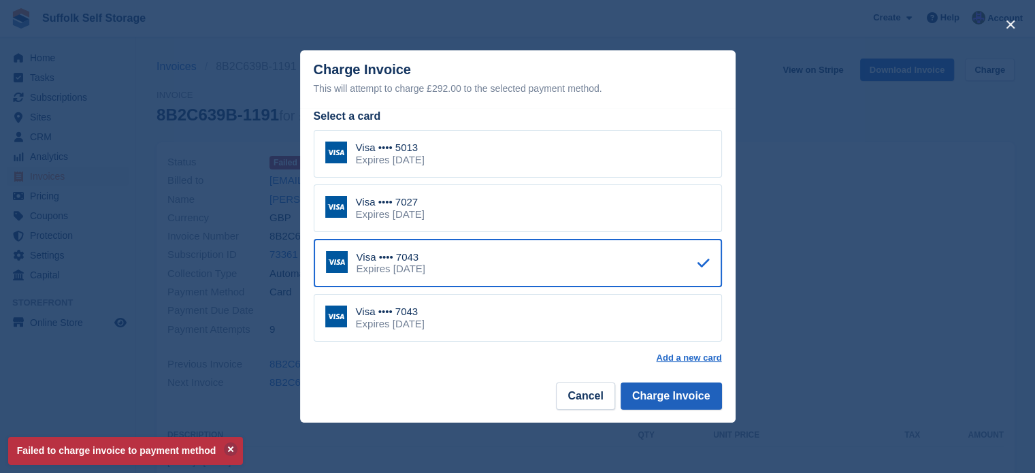 The width and height of the screenshot is (1035, 473). What do you see at coordinates (1010, 24) in the screenshot?
I see `button: close` at bounding box center [1010, 24].